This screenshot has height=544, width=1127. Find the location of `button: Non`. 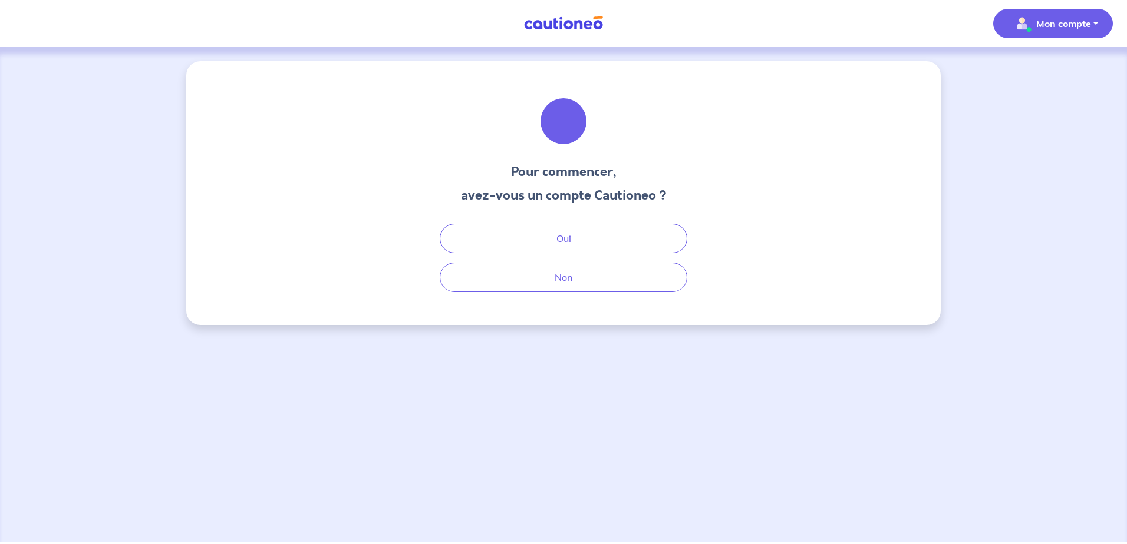

button: Non is located at coordinates (563, 278).